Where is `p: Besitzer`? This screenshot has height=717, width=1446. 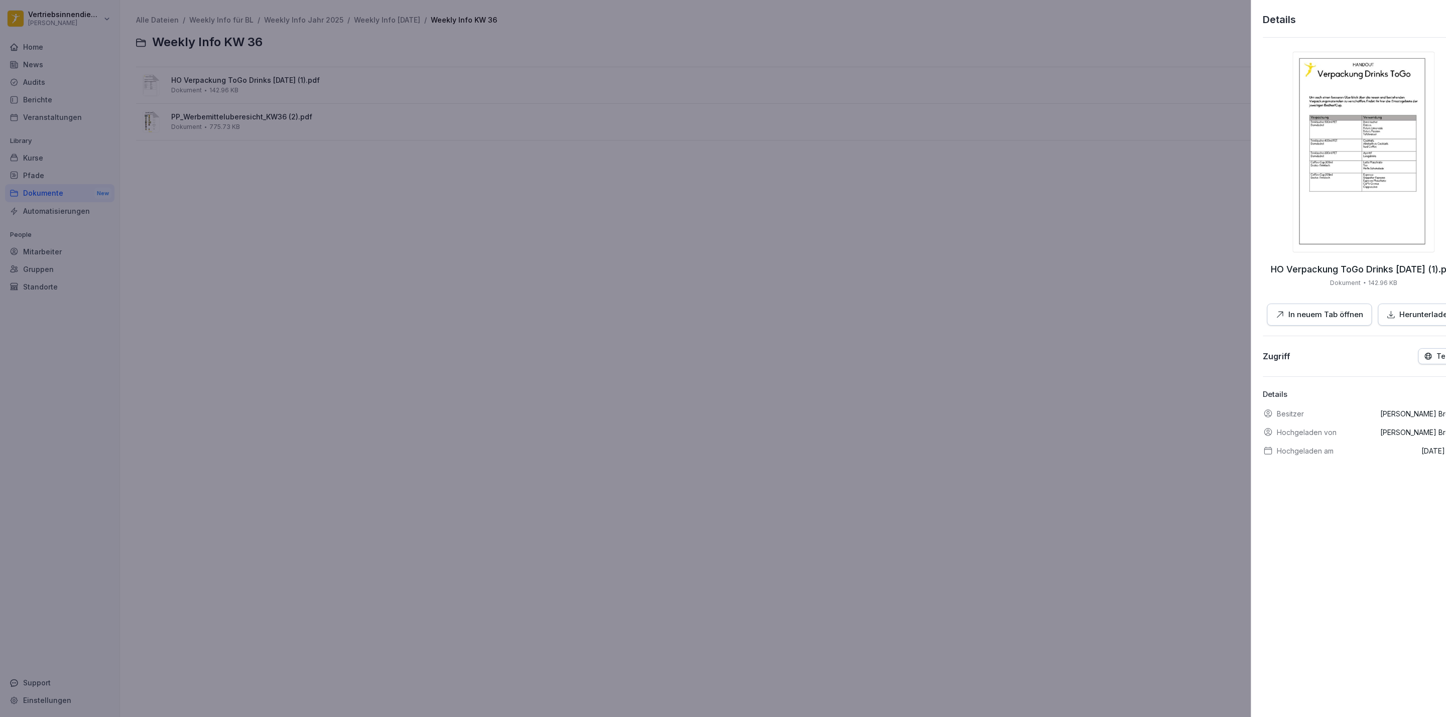
p: Besitzer is located at coordinates (1290, 414).